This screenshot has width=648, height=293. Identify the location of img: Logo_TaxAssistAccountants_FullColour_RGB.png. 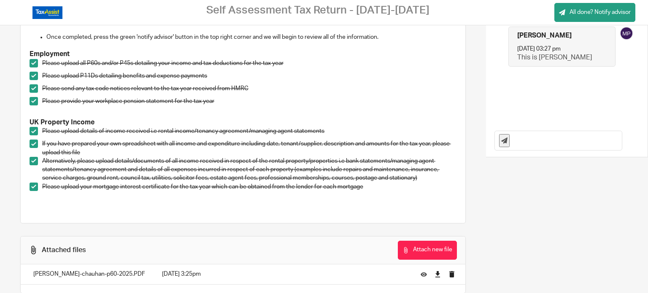
(47, 13).